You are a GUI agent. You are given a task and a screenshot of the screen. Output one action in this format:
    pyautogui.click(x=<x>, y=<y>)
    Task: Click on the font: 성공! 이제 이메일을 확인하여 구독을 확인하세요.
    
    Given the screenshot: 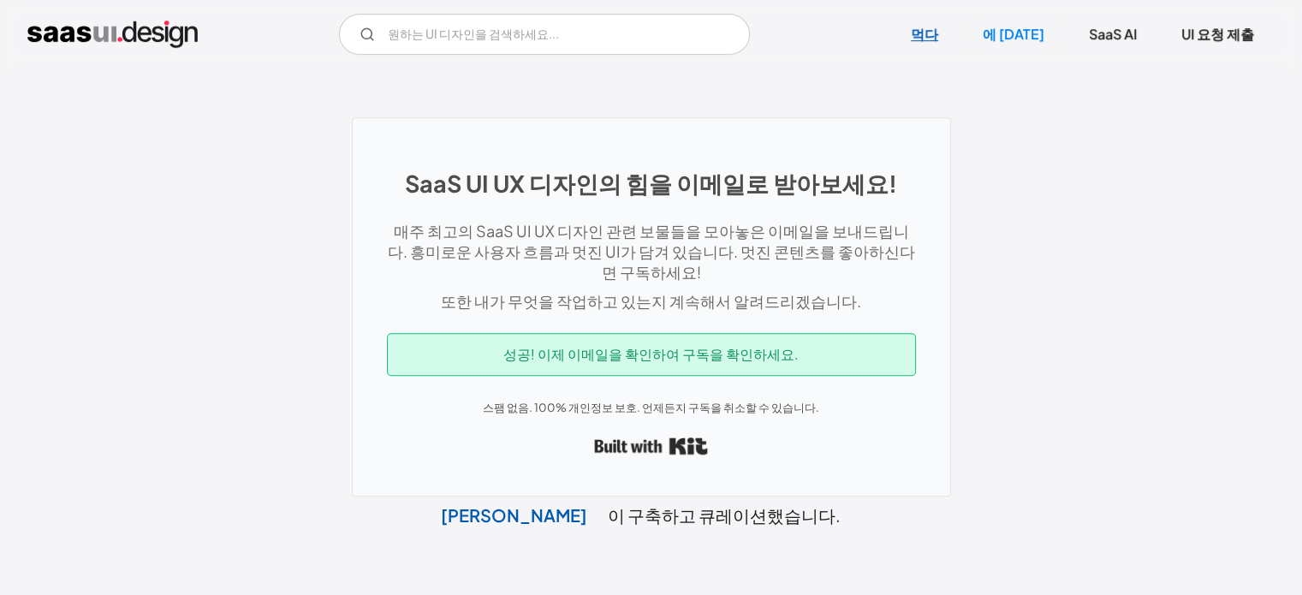 What is the action you would take?
    pyautogui.click(x=650, y=353)
    